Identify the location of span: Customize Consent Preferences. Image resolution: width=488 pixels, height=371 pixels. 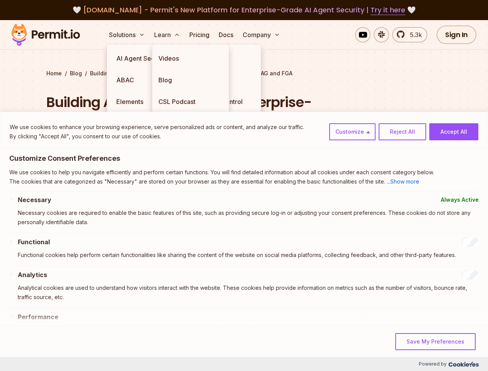
(65, 158).